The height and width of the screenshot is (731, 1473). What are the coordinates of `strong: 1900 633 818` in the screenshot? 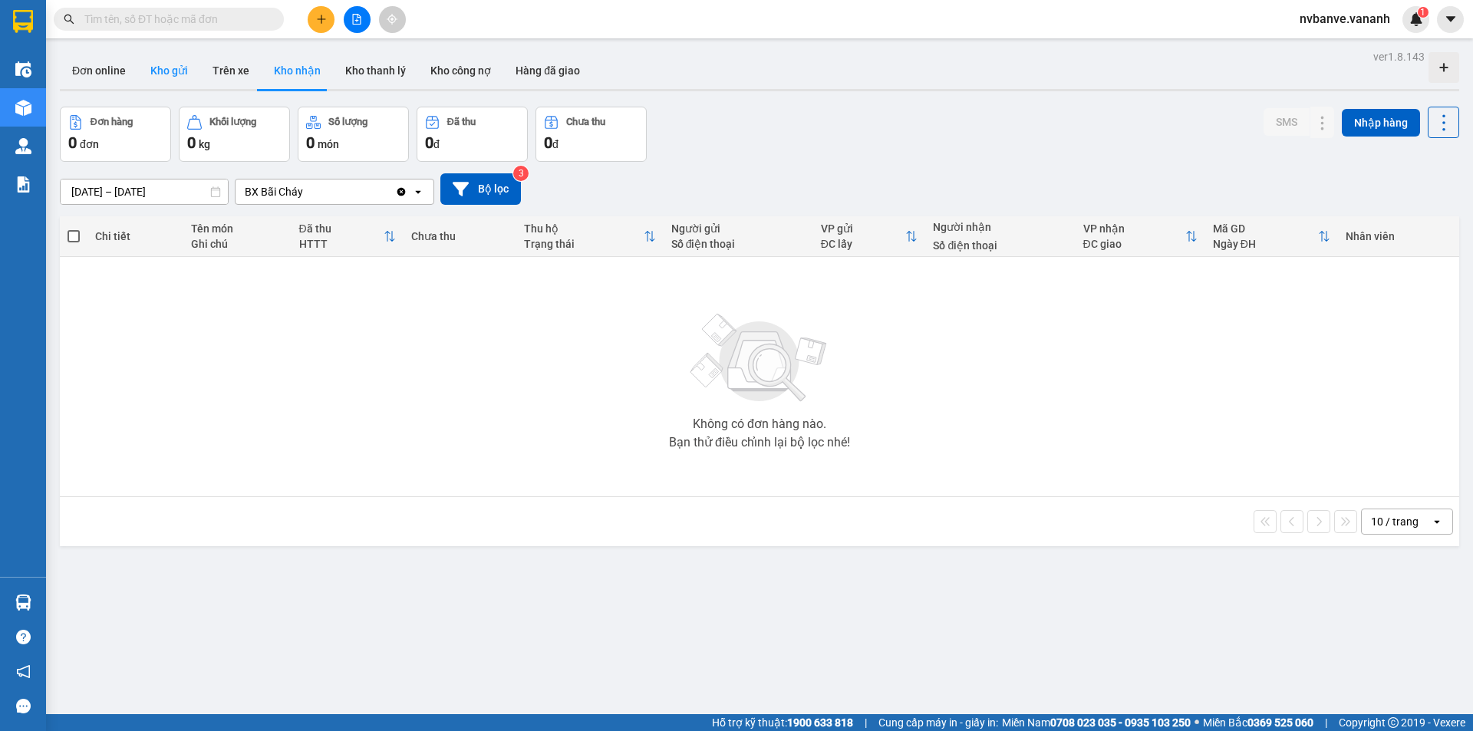 It's located at (820, 723).